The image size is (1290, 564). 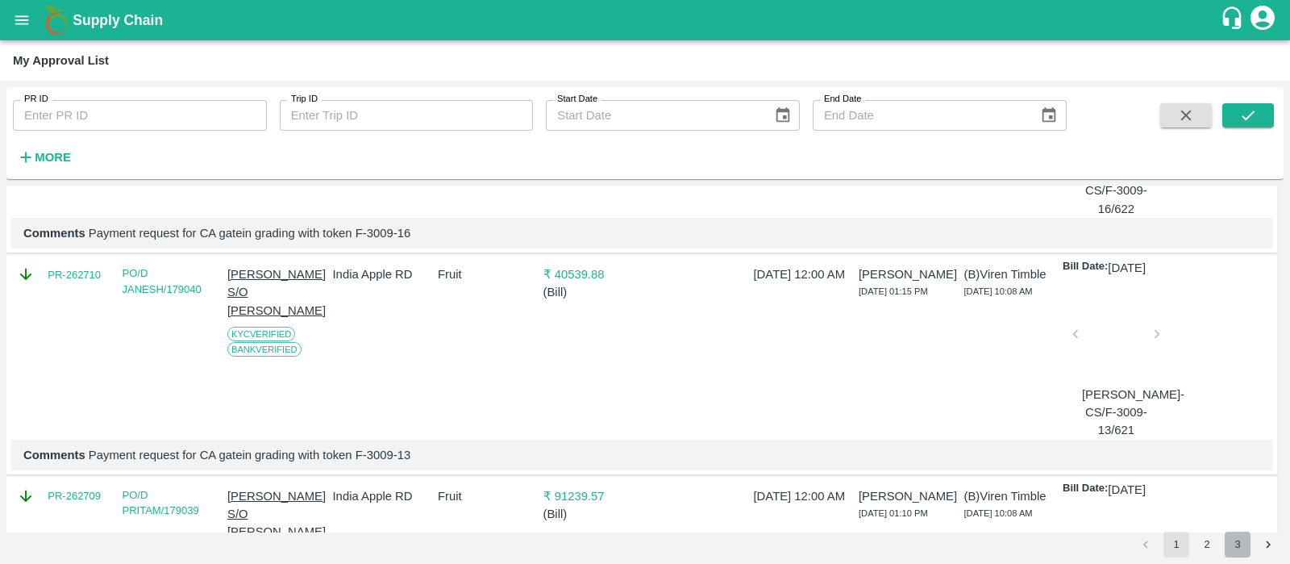 What do you see at coordinates (642, 233) in the screenshot?
I see `p: Payment request for CA gatein grading with token F-3009-16` at bounding box center [642, 233].